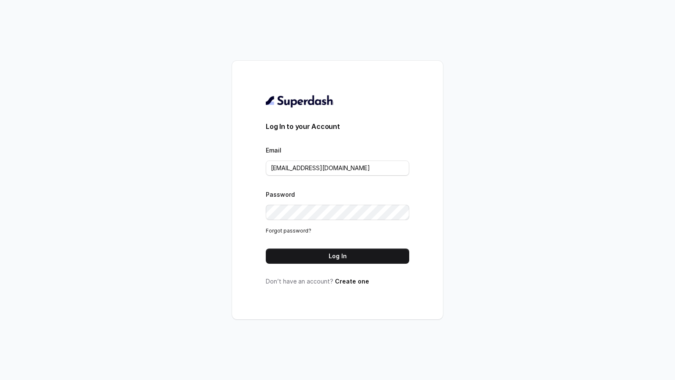 The image size is (675, 380). I want to click on button: Log In, so click(337, 256).